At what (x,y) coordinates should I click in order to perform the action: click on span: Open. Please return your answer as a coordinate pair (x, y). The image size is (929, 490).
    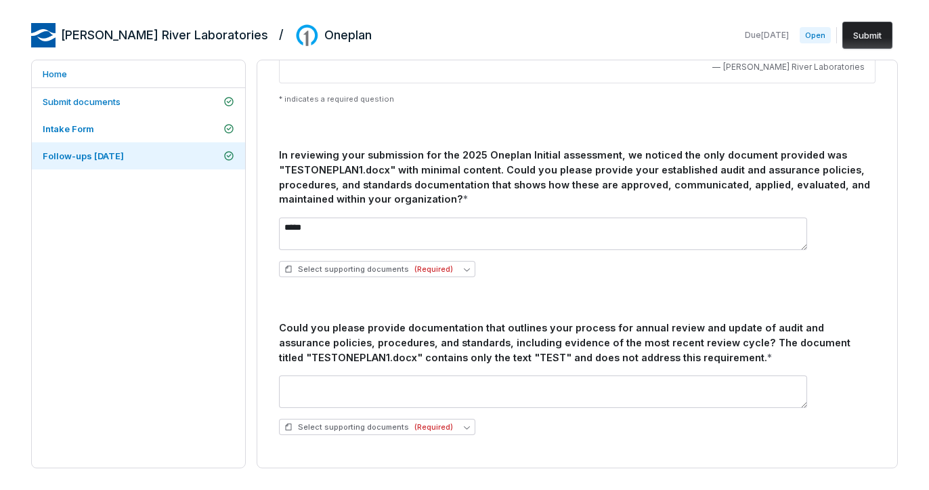
    Looking at the image, I should click on (815, 35).